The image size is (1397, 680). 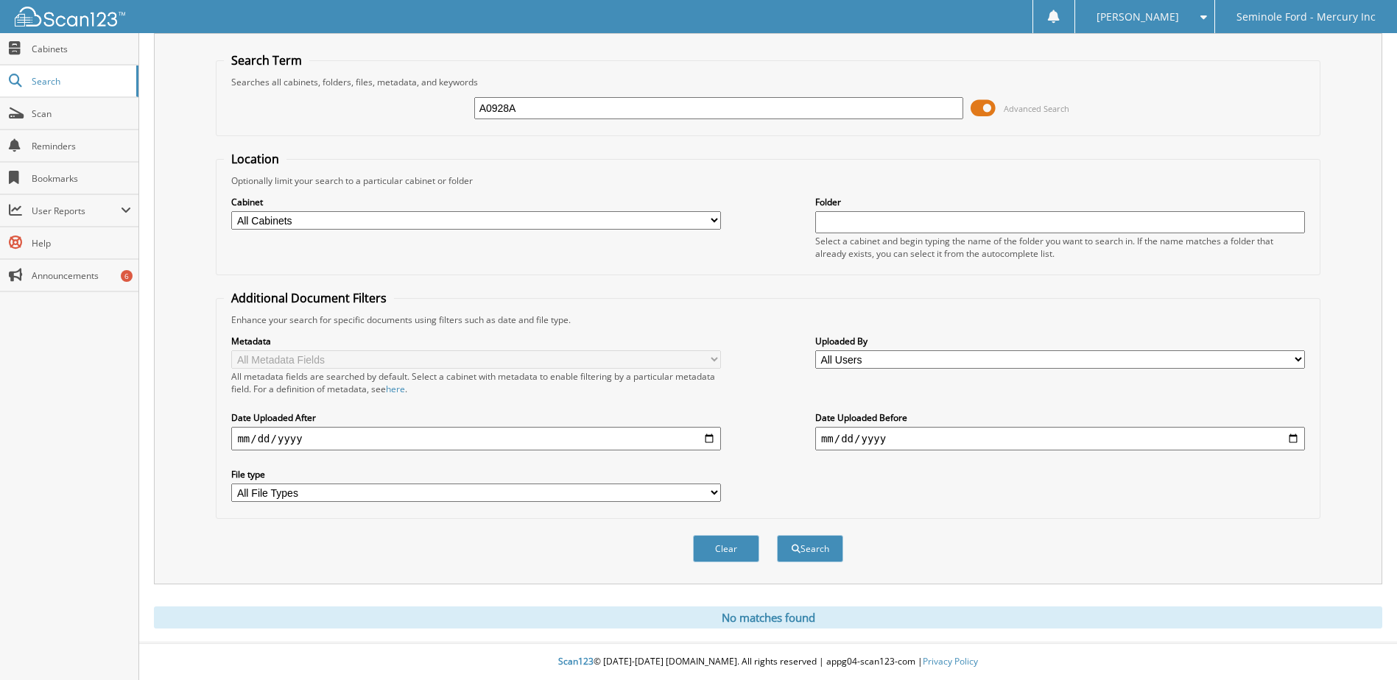 What do you see at coordinates (70, 16) in the screenshot?
I see `img: scan123-logo-white.svg` at bounding box center [70, 16].